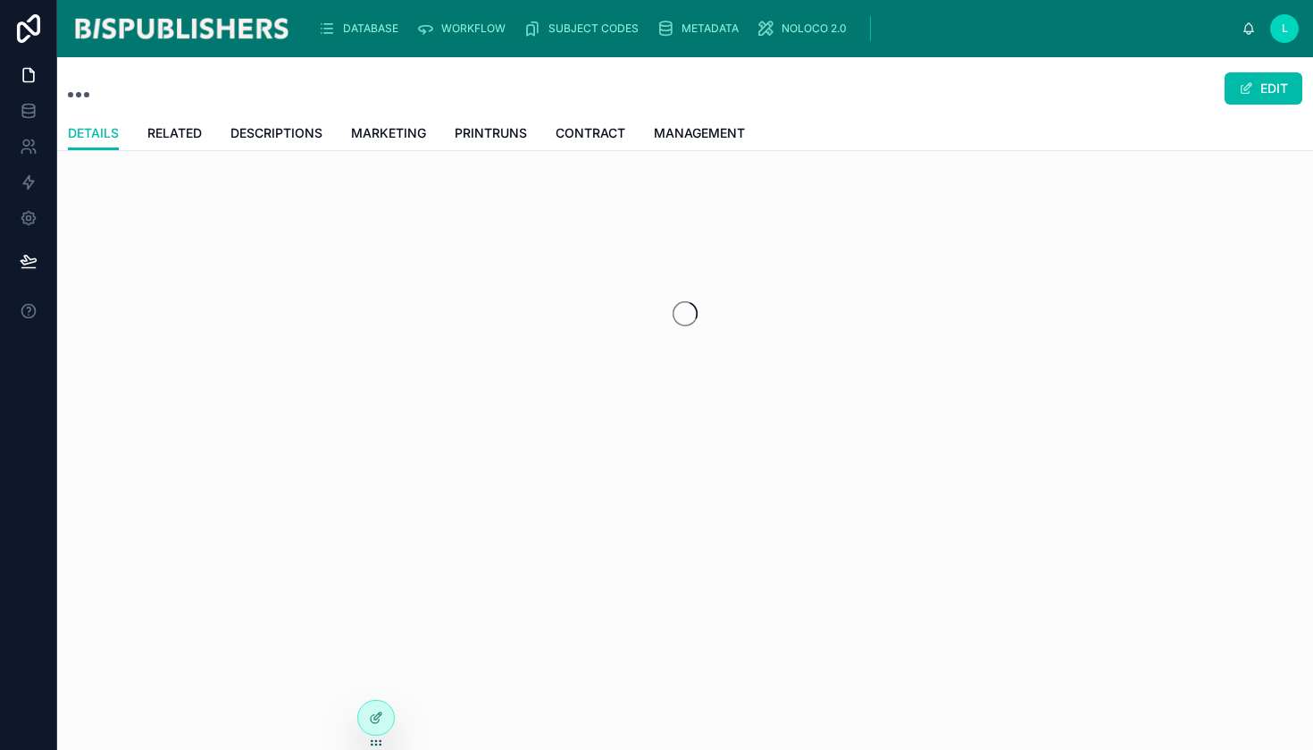 The image size is (1313, 750). Describe the element at coordinates (700, 133) in the screenshot. I see `span: MANAGEMENT` at that location.